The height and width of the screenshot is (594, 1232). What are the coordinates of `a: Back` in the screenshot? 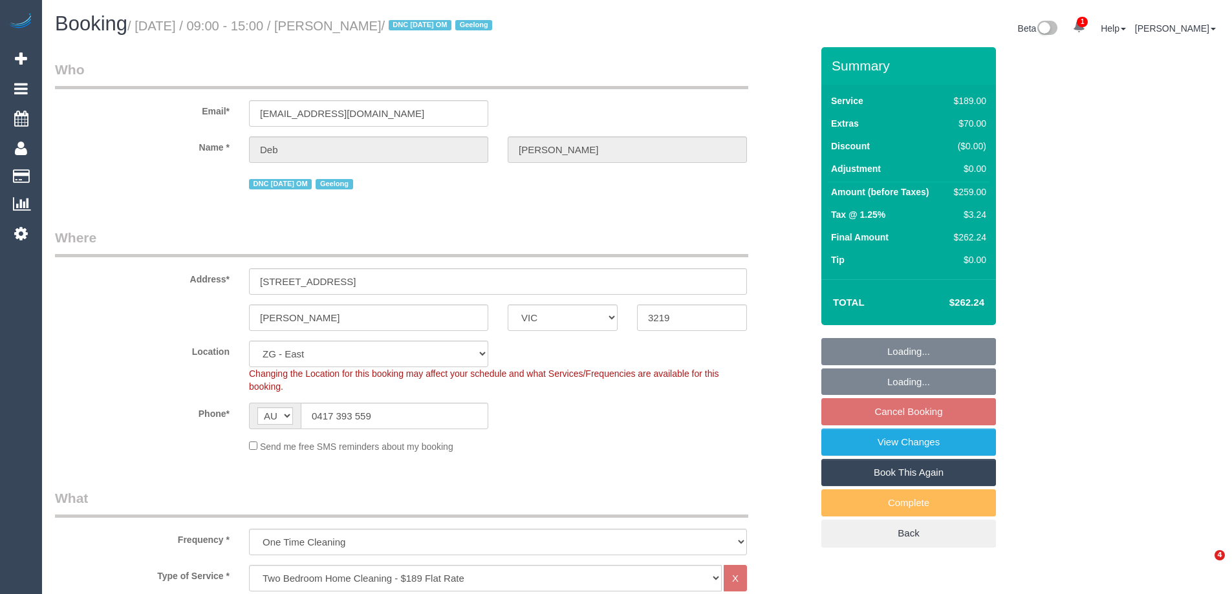 It's located at (909, 534).